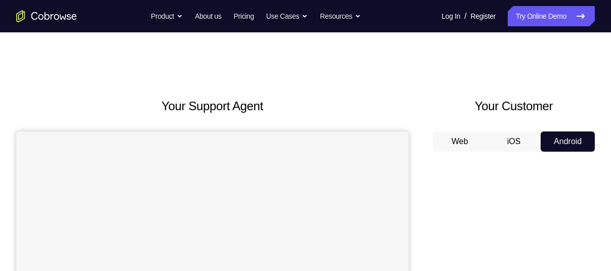 This screenshot has width=611, height=271. I want to click on a: Go to the home page, so click(47, 16).